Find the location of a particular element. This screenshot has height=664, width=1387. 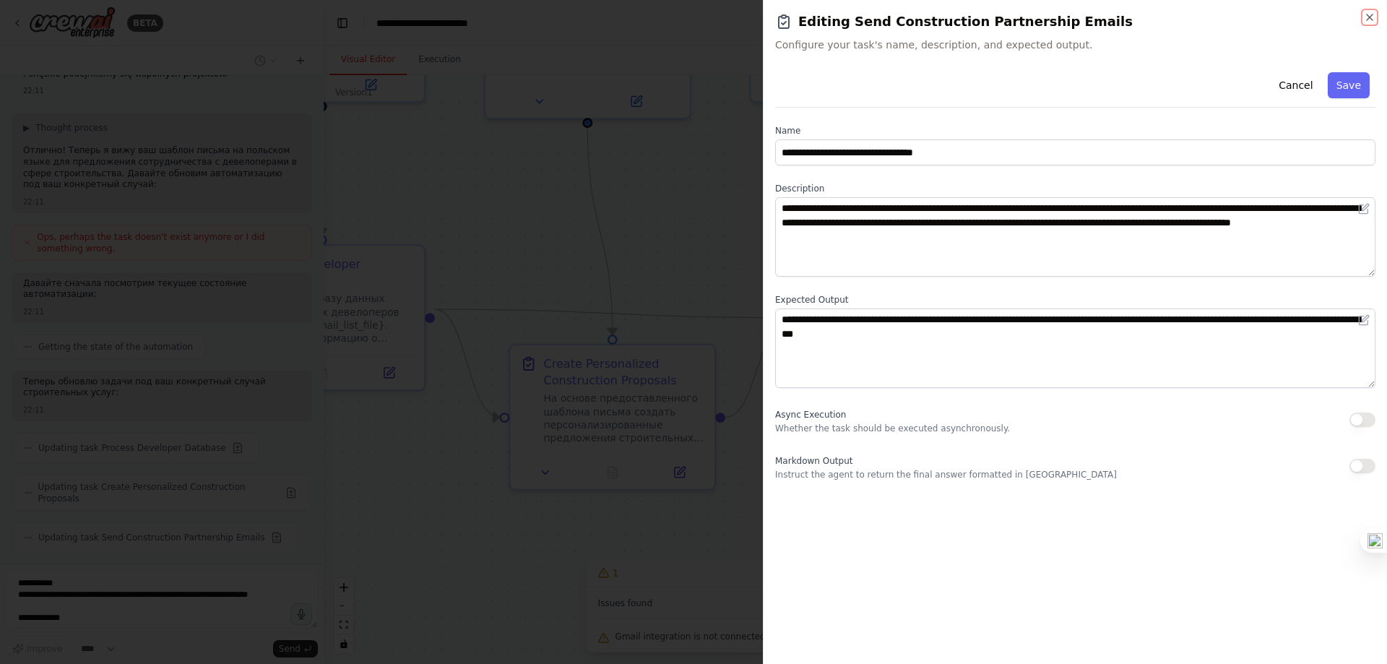

p: Whether the task should be executed asynchronously. is located at coordinates (892, 428).